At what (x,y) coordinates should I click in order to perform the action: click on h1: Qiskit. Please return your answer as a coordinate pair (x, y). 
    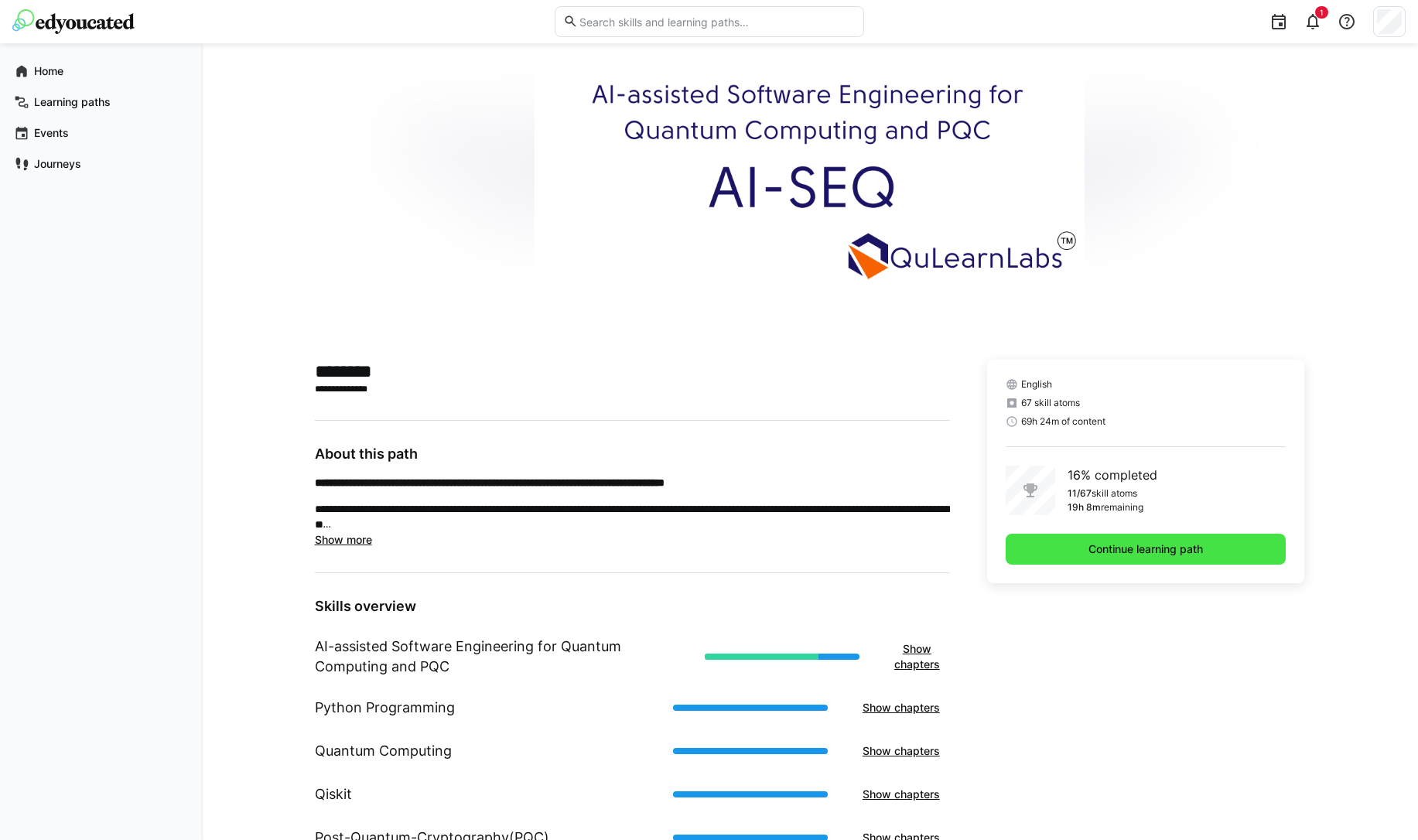
    Looking at the image, I should click on (333, 795).